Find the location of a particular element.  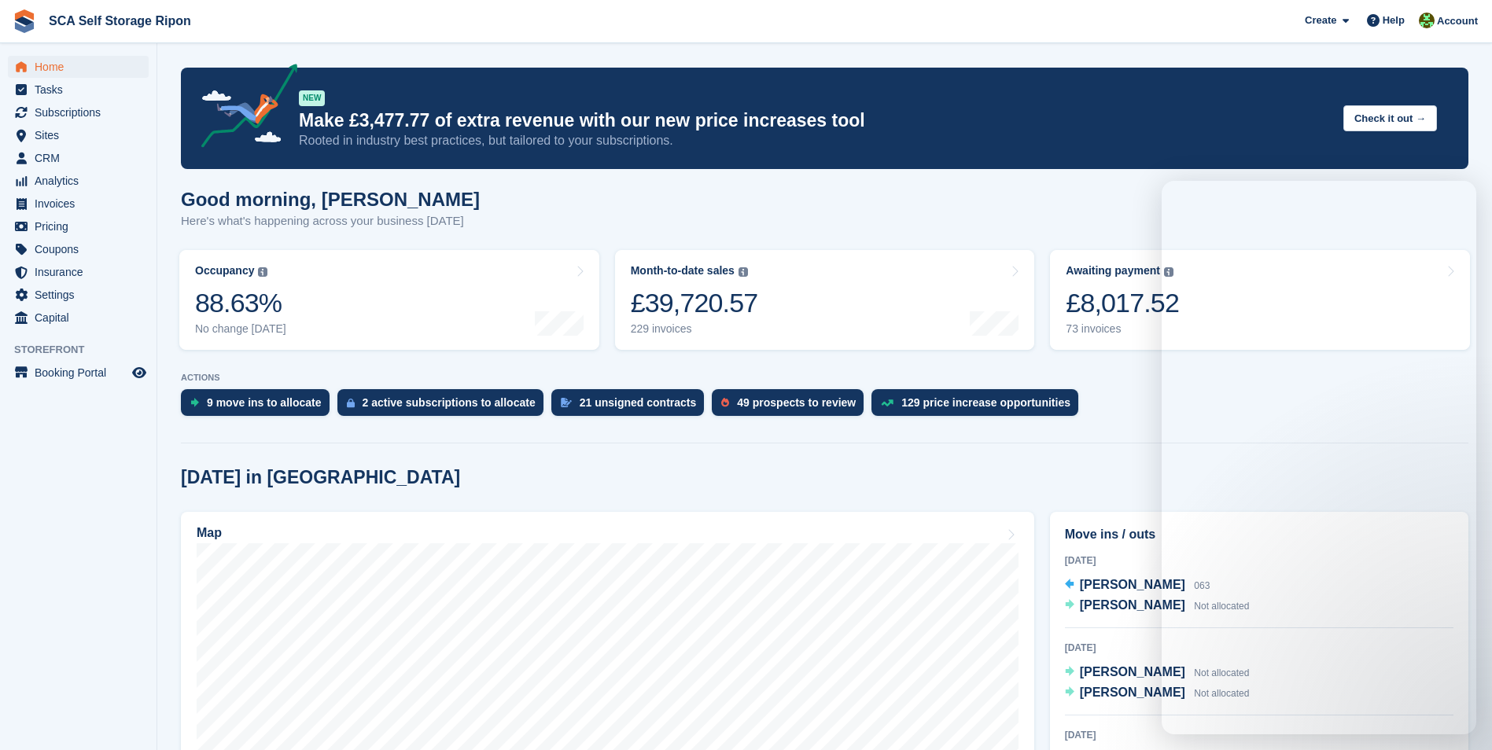

span: Booking Portal is located at coordinates (82, 373).